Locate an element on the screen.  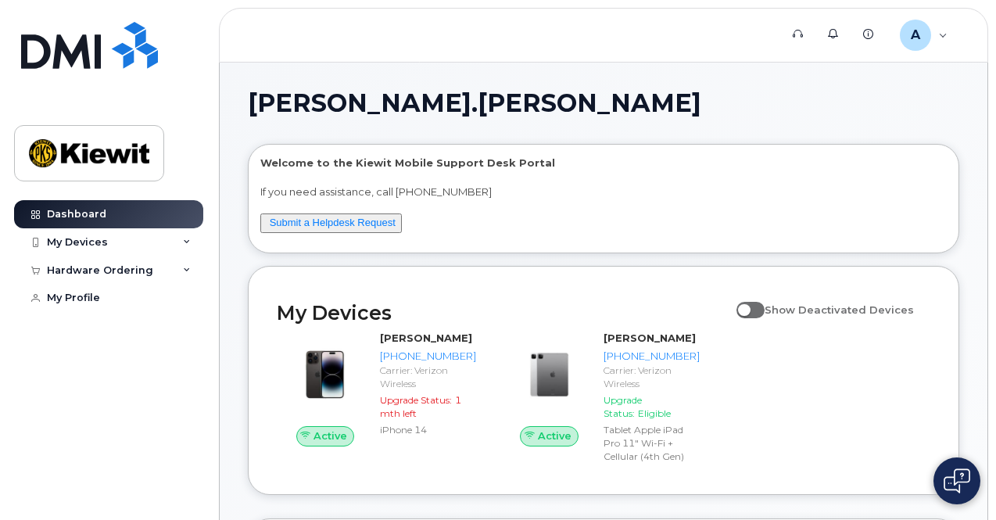
div: iPhone 14 is located at coordinates (428, 429).